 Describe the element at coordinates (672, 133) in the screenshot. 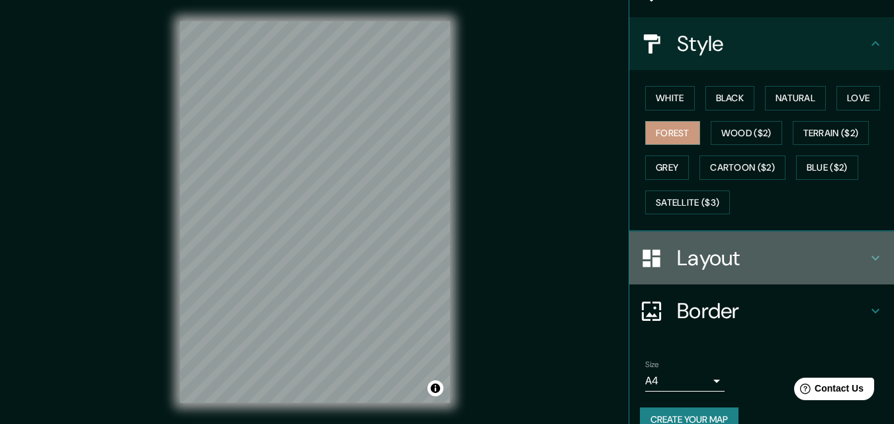

I see `button: Forest` at that location.